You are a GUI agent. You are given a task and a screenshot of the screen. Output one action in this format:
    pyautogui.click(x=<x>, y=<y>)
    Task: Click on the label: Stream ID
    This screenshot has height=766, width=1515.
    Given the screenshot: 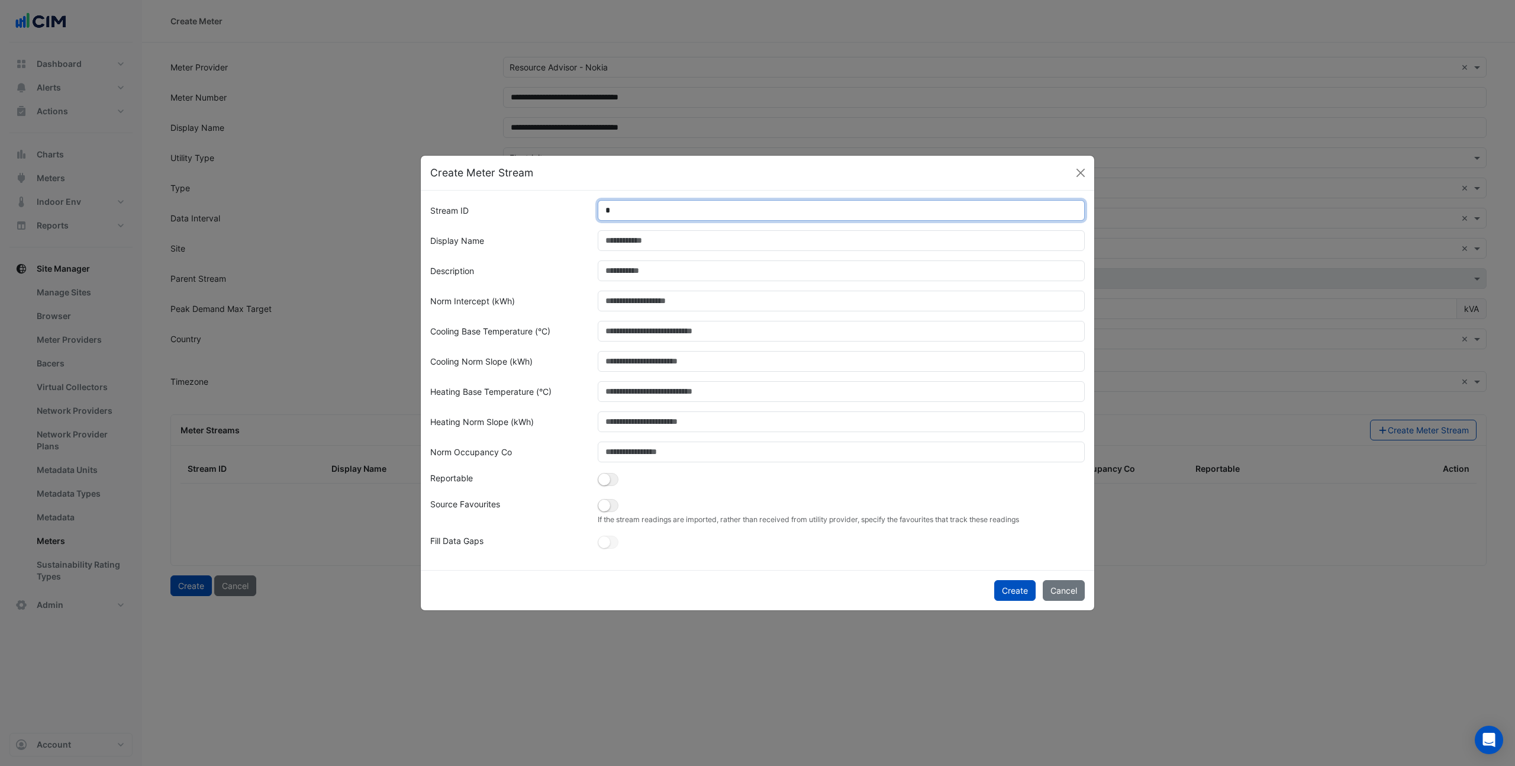 What is the action you would take?
    pyautogui.click(x=449, y=210)
    